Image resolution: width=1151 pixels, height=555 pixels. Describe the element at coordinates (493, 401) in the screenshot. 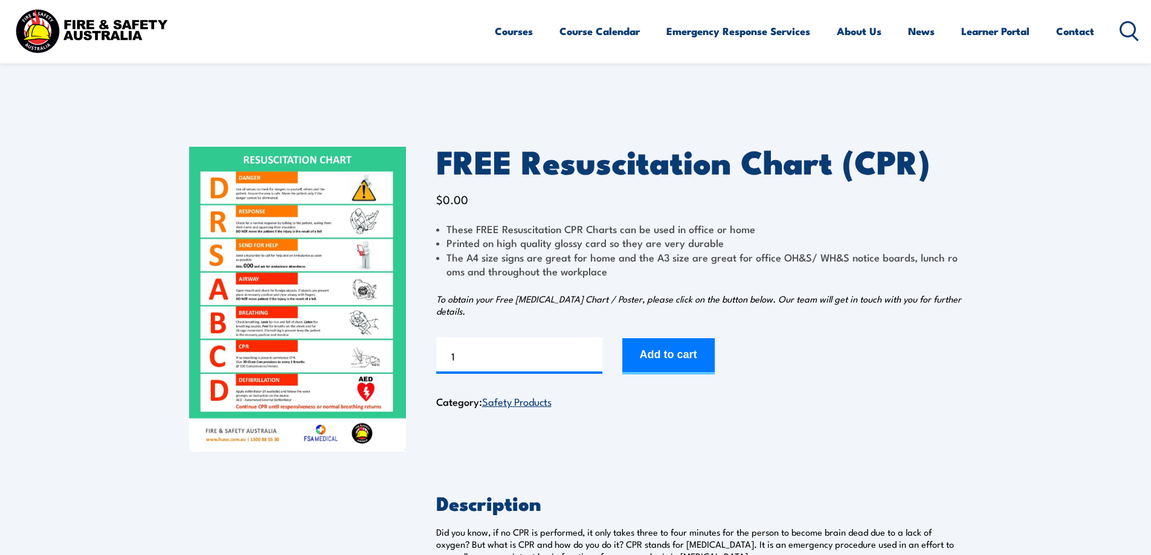

I see `span: Category:` at that location.